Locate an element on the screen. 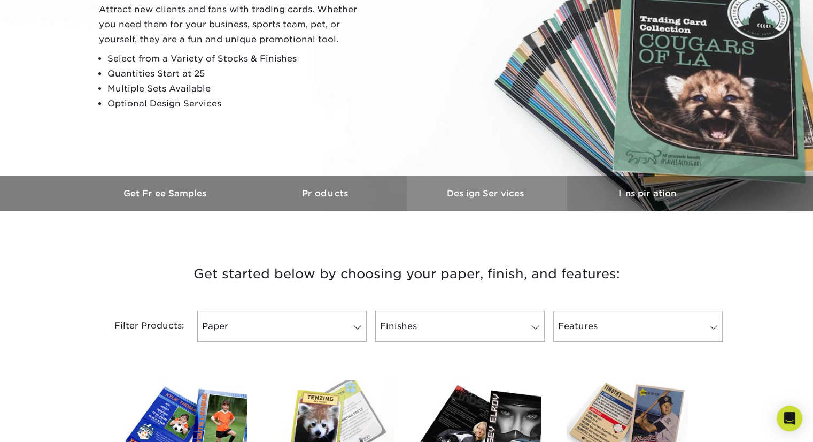  h3: Design Services is located at coordinates (487, 193).